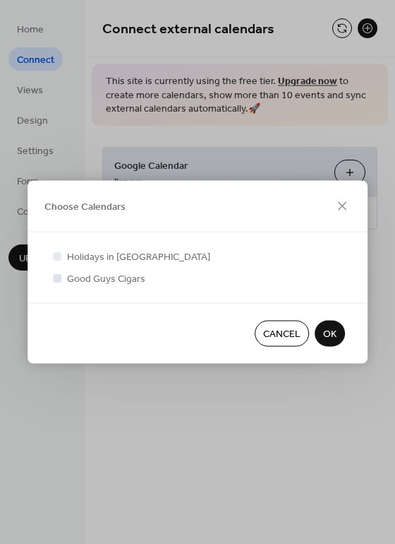 The width and height of the screenshot is (395, 544). I want to click on span: OK, so click(330, 334).